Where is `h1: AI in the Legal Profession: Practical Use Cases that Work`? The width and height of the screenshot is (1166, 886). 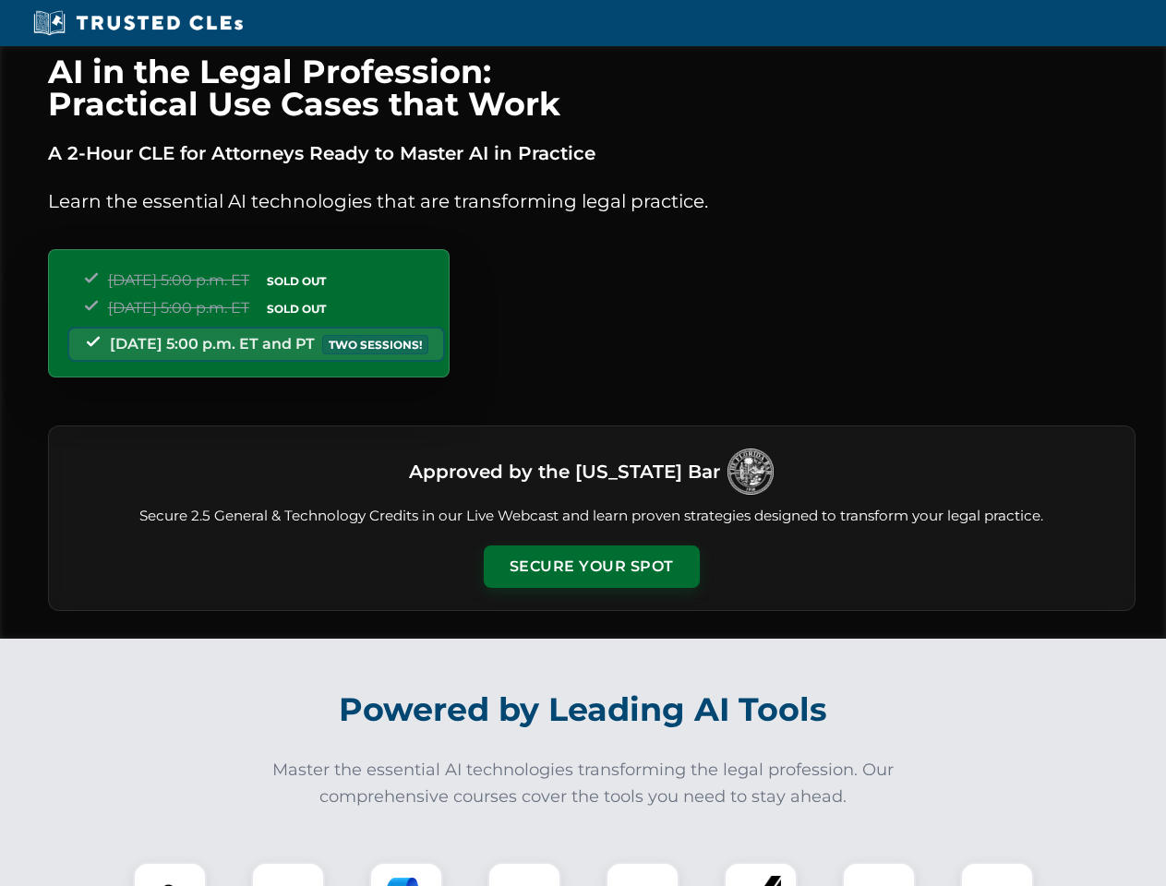
h1: AI in the Legal Profession: Practical Use Cases that Work is located at coordinates (592, 88).